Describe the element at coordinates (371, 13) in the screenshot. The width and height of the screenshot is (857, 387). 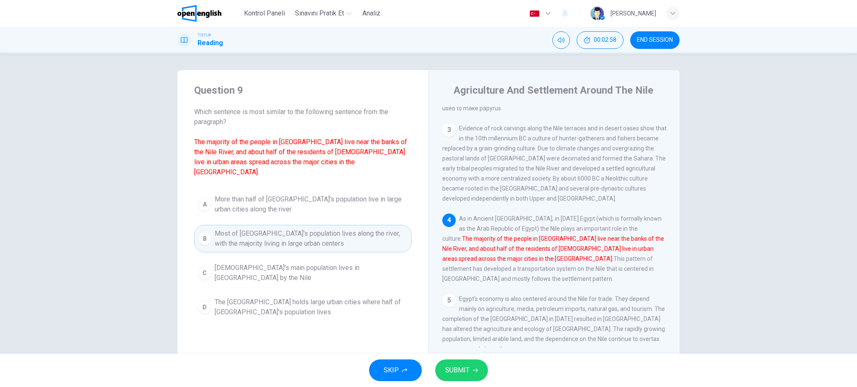
I see `span: Analiz` at that location.